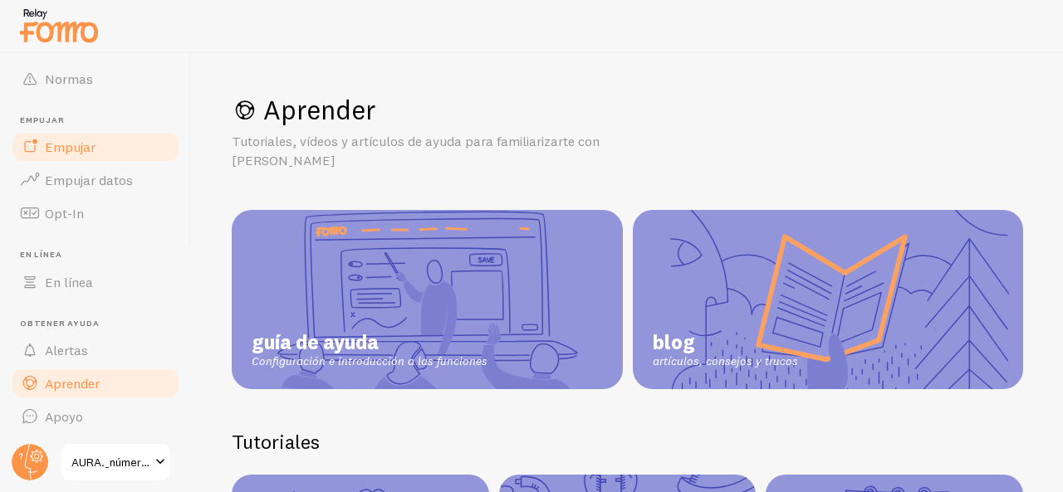  Describe the element at coordinates (673, 342) in the screenshot. I see `font: blog` at that location.